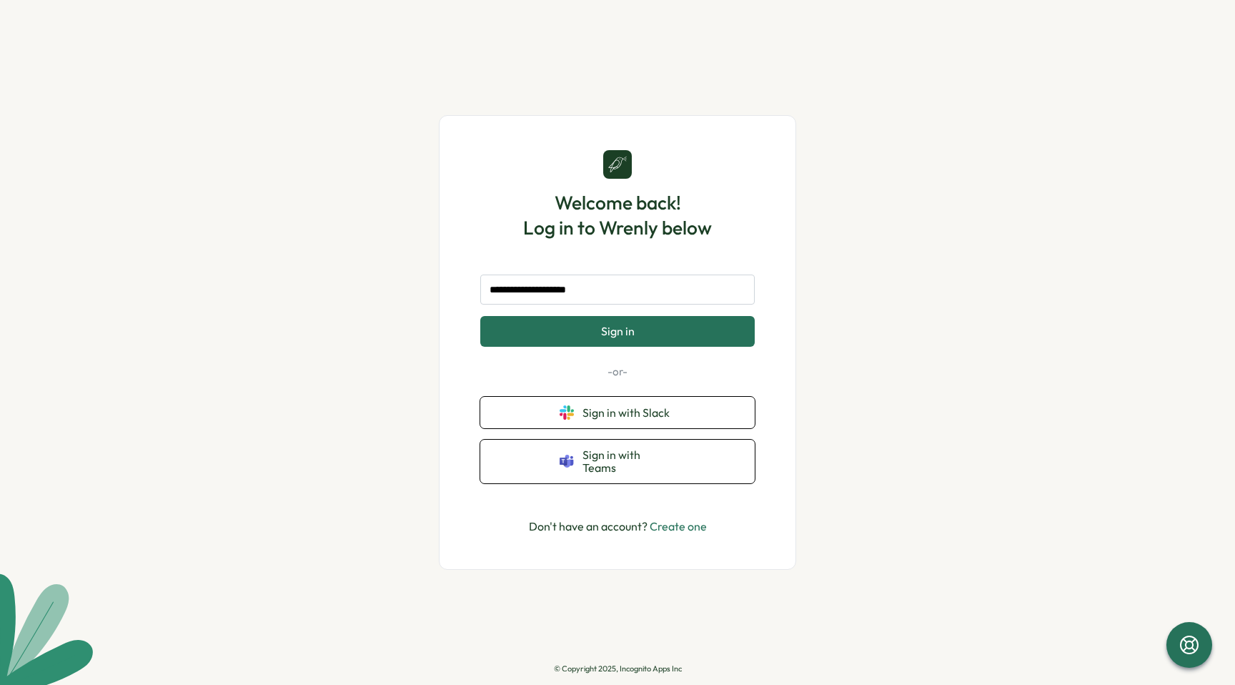 This screenshot has width=1235, height=685. What do you see at coordinates (629, 461) in the screenshot?
I see `span: Sign in with Teams` at bounding box center [629, 461].